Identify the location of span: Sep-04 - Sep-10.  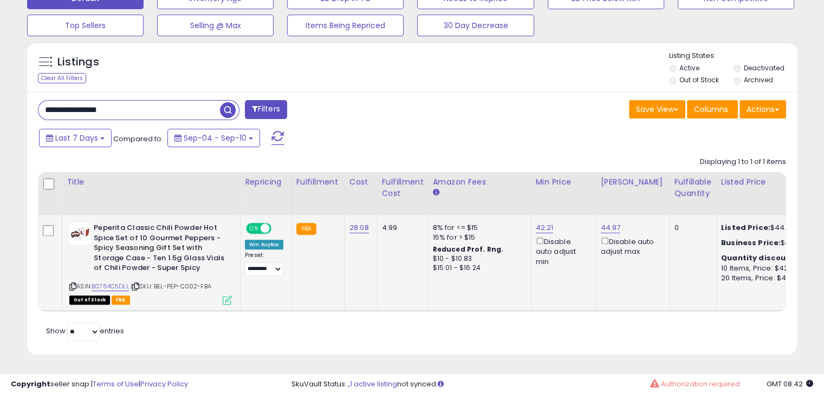
(215, 138).